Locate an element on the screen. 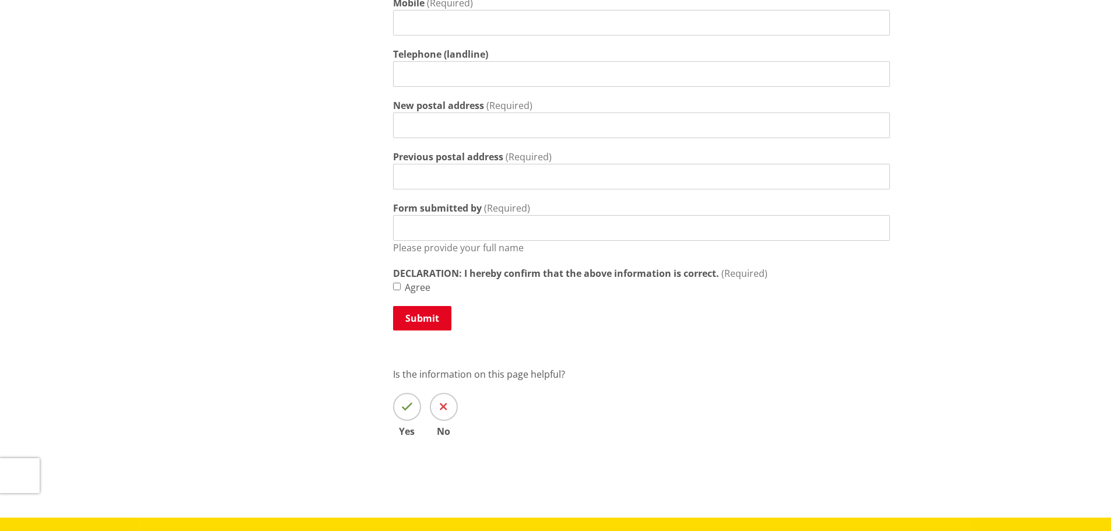 This screenshot has height=531, width=1111. label: Previous postal address is located at coordinates (448, 157).